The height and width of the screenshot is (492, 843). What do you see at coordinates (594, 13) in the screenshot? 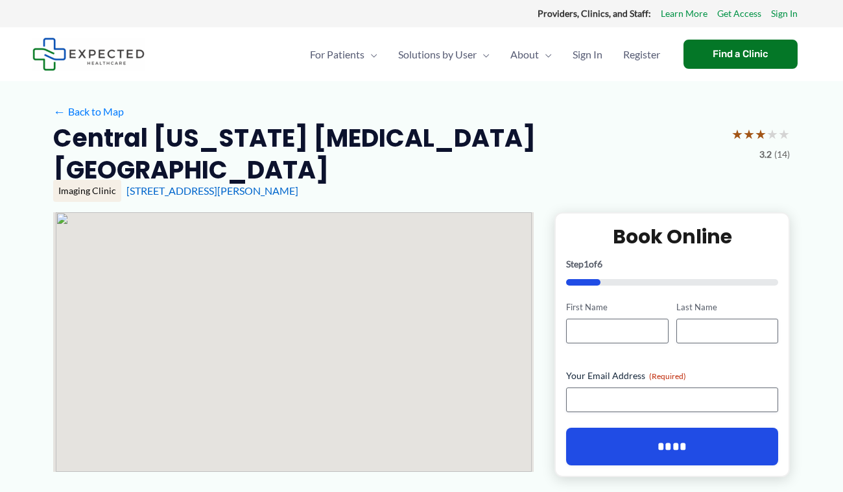
I see `strong: Providers, Clinics, and Staff:` at bounding box center [594, 13].